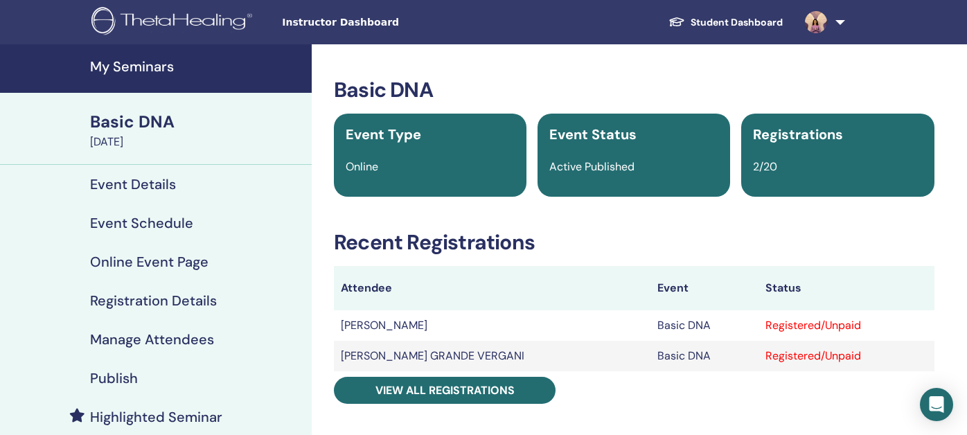 The image size is (967, 435). I want to click on span: Event Type, so click(383, 134).